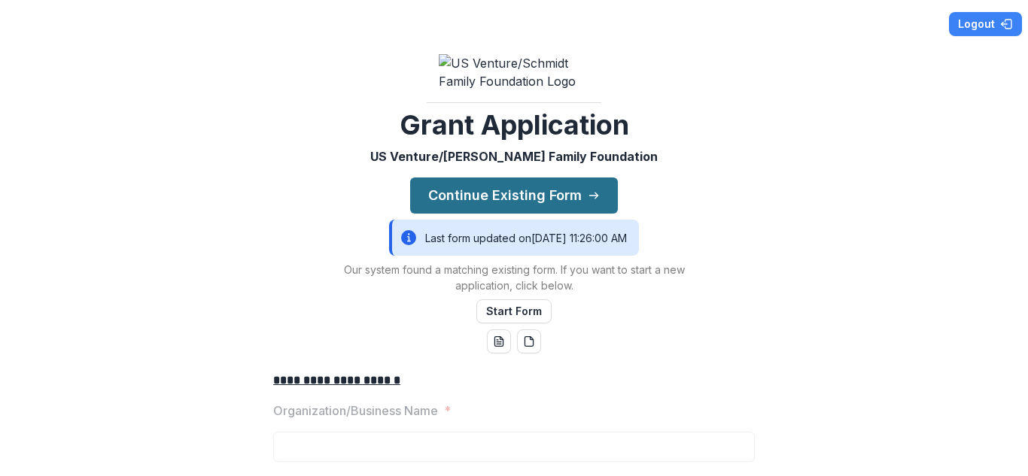  What do you see at coordinates (529, 342) in the screenshot?
I see `button: pdf-download` at bounding box center [529, 342].